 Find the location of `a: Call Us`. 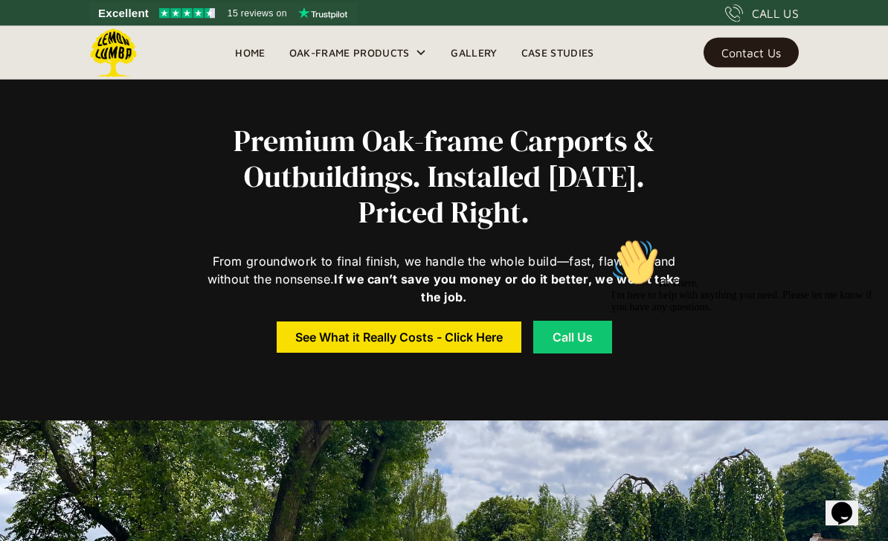

a: Call Us is located at coordinates (573, 338).